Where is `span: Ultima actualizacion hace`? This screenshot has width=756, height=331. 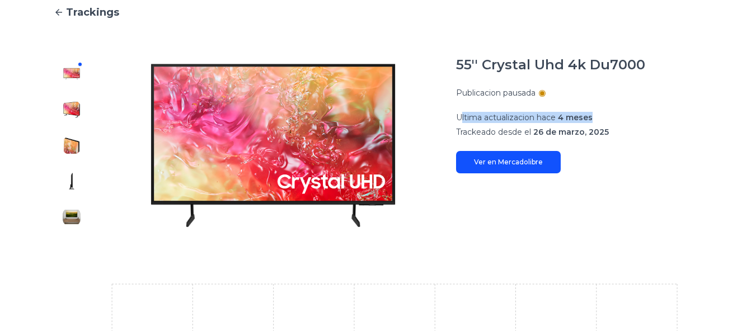
span: Ultima actualizacion hace is located at coordinates (506, 118).